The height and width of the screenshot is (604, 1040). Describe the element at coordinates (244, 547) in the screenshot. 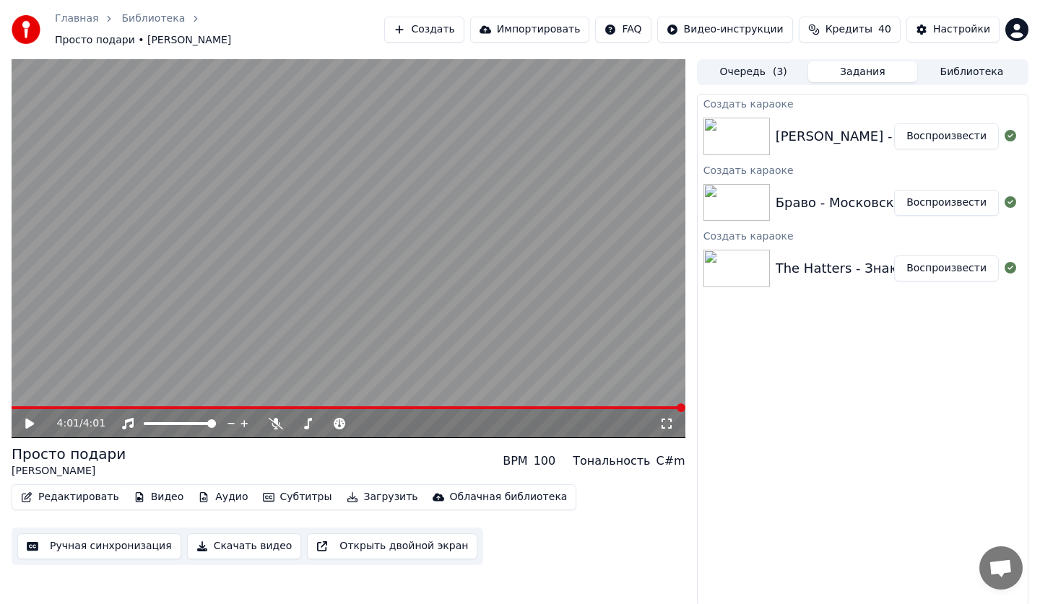

I see `button: Скачать видео` at that location.